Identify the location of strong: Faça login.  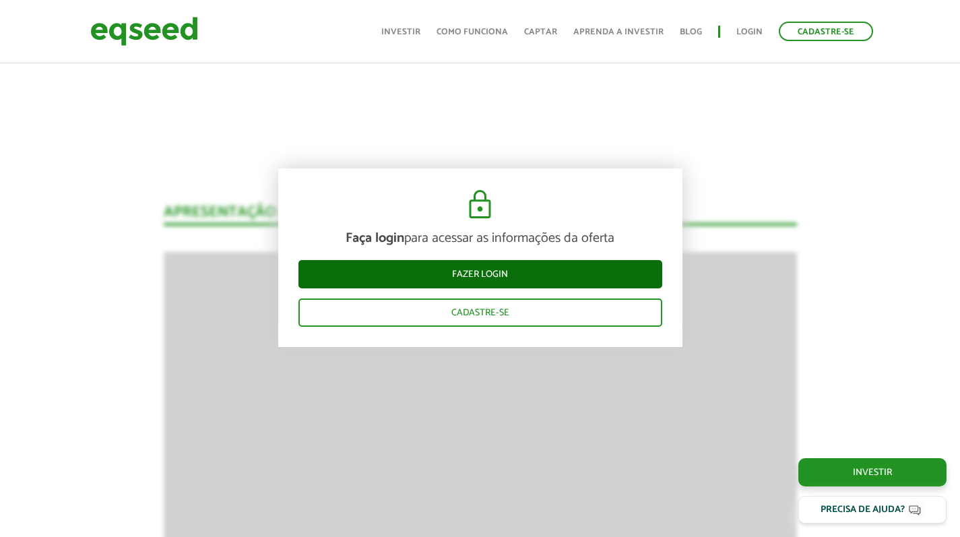
(375, 238).